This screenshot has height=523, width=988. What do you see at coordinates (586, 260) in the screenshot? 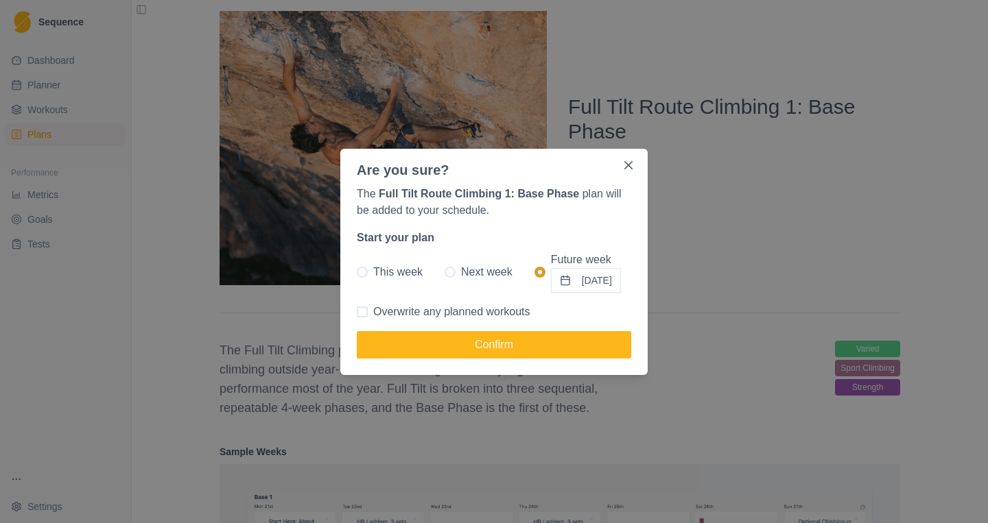
I see `p: Future week` at bounding box center [586, 260].